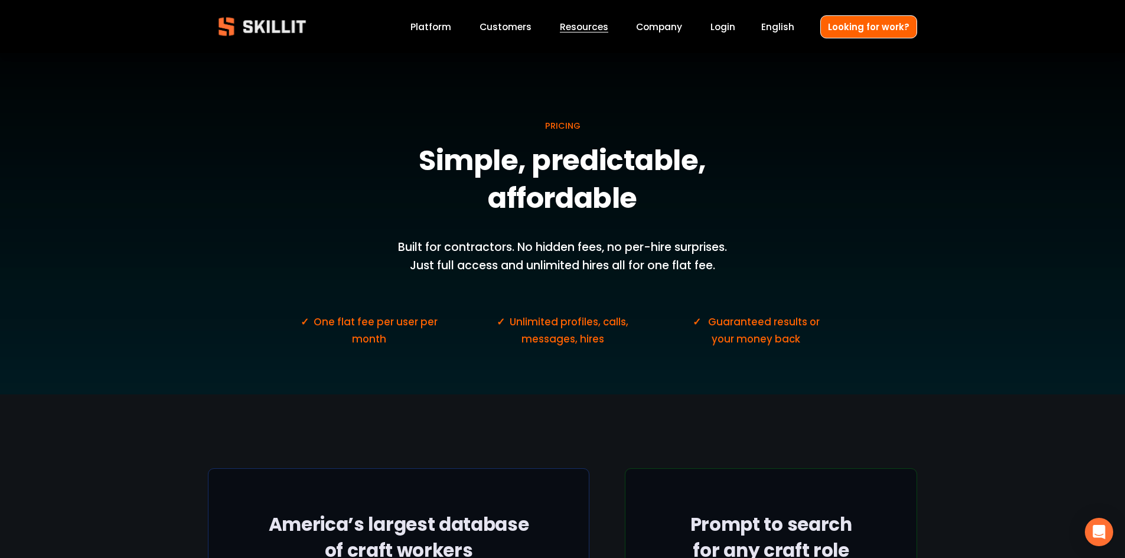  What do you see at coordinates (869, 27) in the screenshot?
I see `a: Looking for work?` at bounding box center [869, 27].